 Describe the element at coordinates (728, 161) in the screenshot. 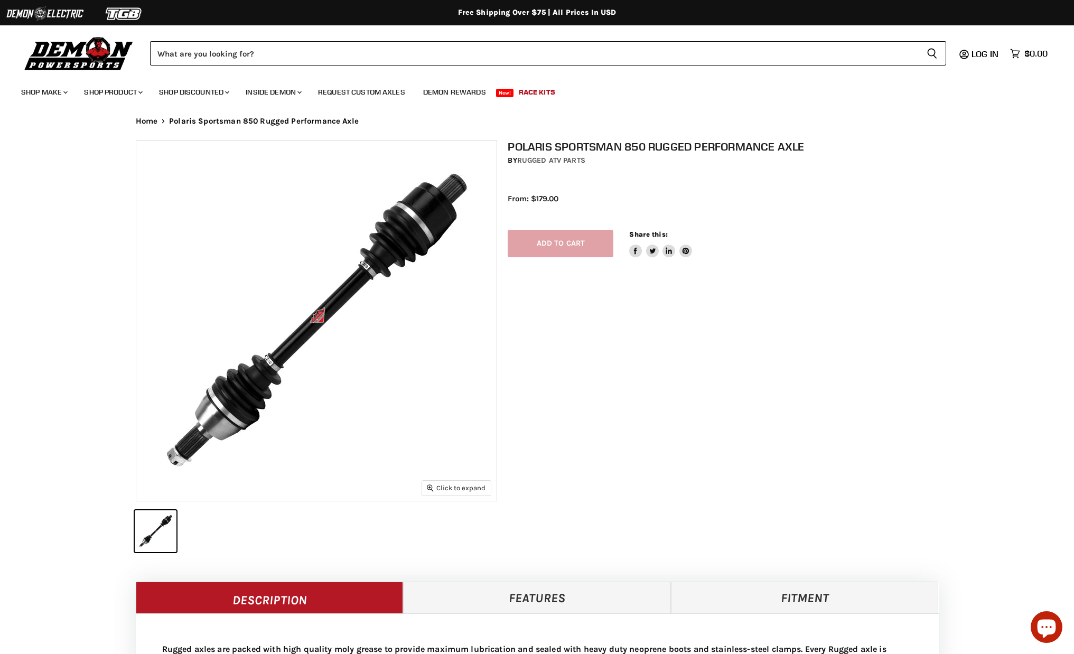

I see `div: by` at that location.